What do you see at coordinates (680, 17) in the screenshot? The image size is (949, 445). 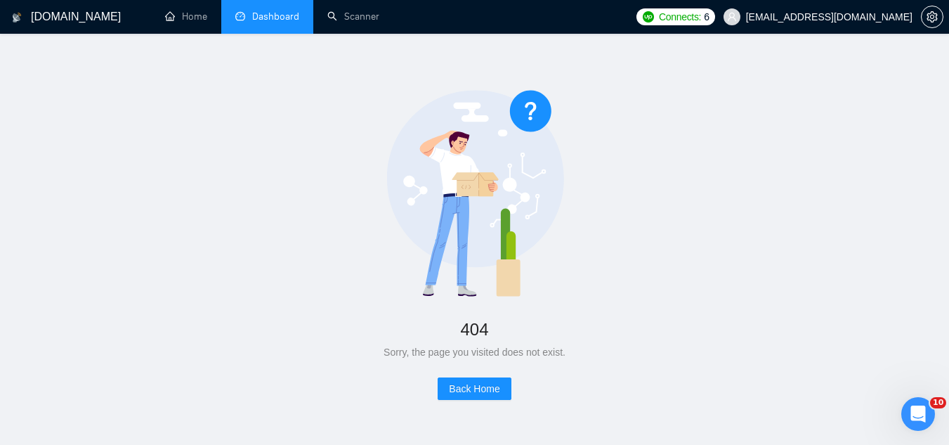 I see `span: Connects:` at bounding box center [680, 17].